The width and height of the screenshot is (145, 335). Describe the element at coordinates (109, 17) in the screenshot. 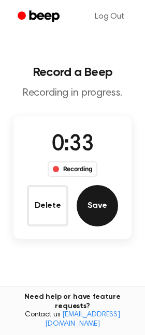

I see `a: Log Out` at that location.